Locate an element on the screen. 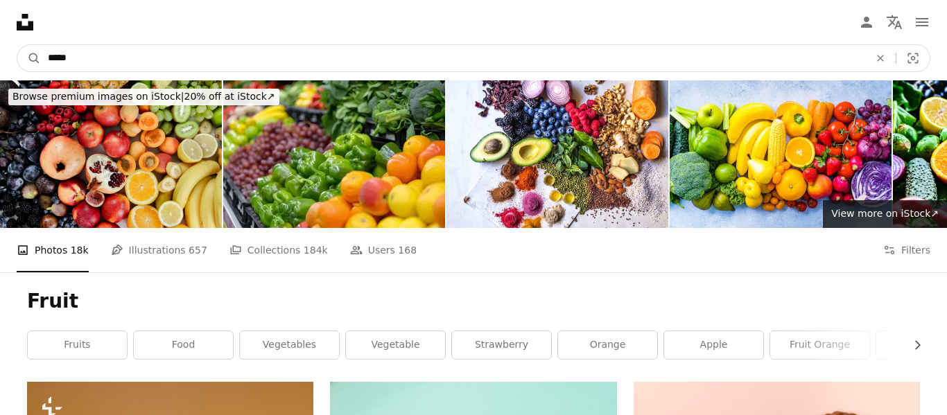 The height and width of the screenshot is (415, 947). a: vegetables is located at coordinates (289, 345).